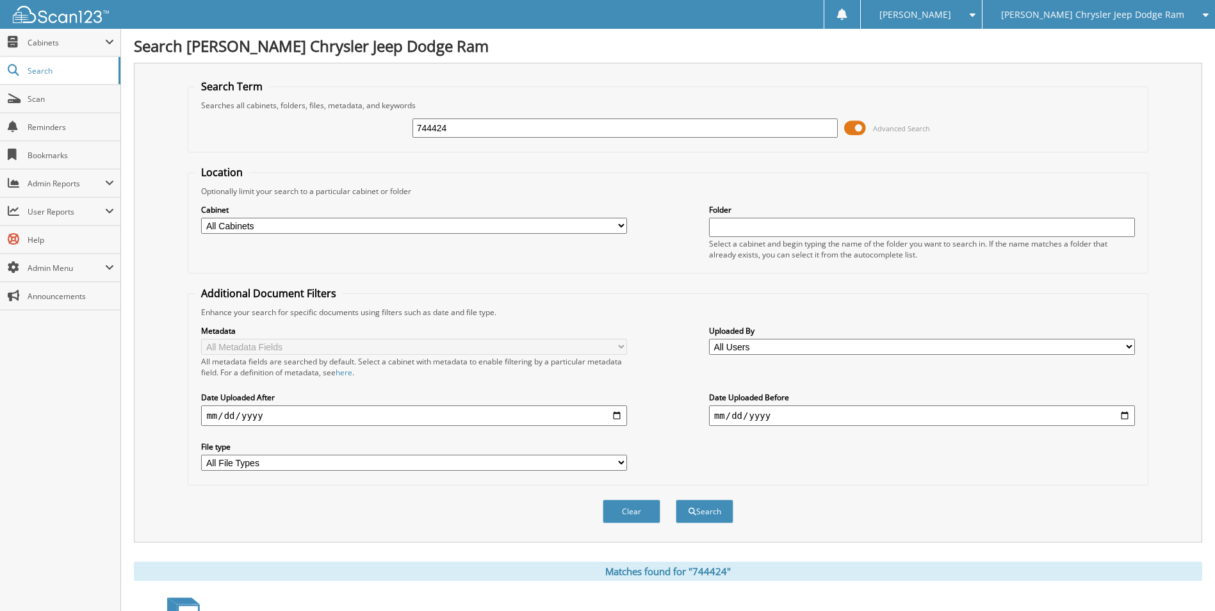  Describe the element at coordinates (414, 416) in the screenshot. I see `input: start` at that location.